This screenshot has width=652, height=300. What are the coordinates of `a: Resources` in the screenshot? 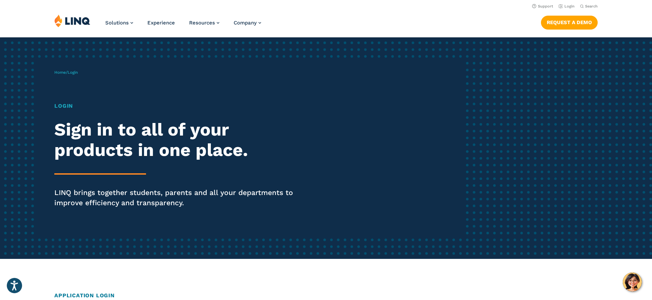 It's located at (204, 23).